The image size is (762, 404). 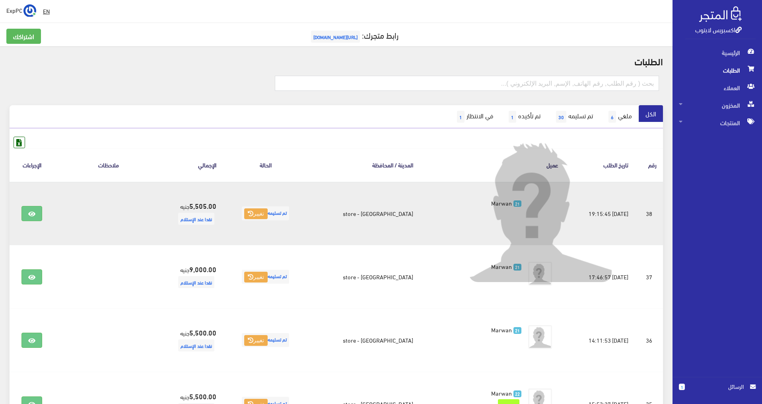 What do you see at coordinates (46, 11) in the screenshot?
I see `a: EN` at bounding box center [46, 11].